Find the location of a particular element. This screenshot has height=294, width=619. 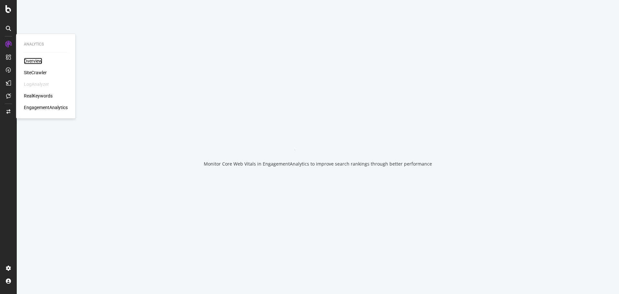

div: Analytics is located at coordinates (46, 44).